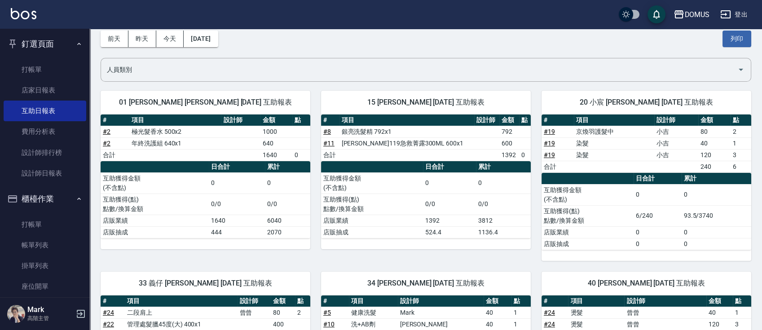  I want to click on a: #19, so click(549, 132).